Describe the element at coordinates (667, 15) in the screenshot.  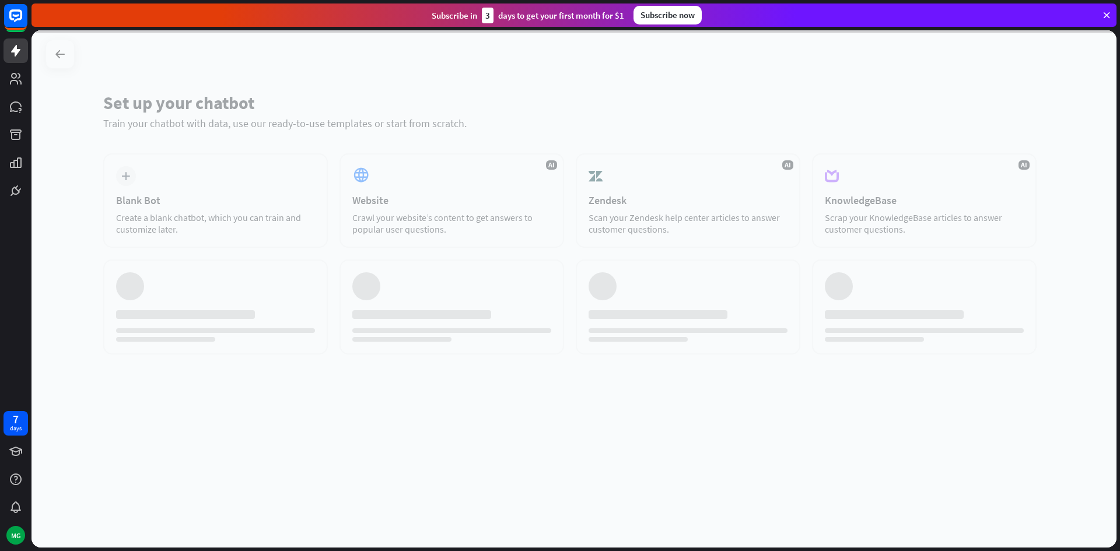
I see `div: Subscribe now` at that location.